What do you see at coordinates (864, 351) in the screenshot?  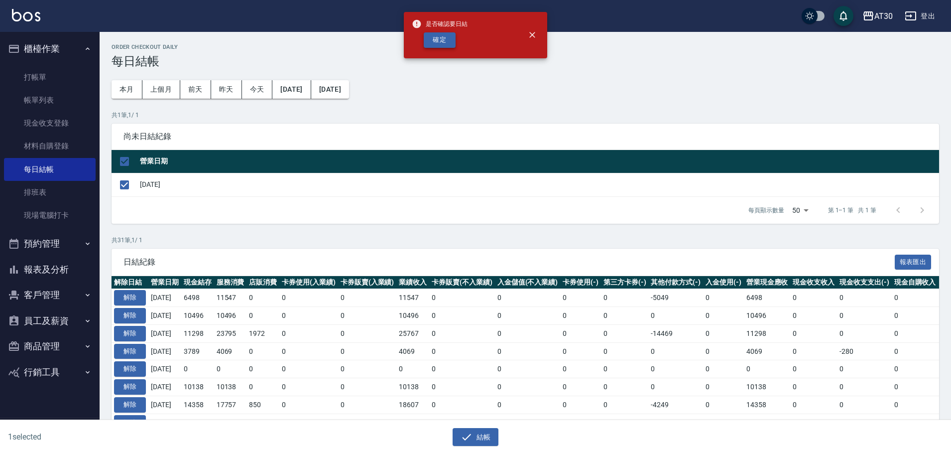 I see `td: -280` at bounding box center [864, 351].